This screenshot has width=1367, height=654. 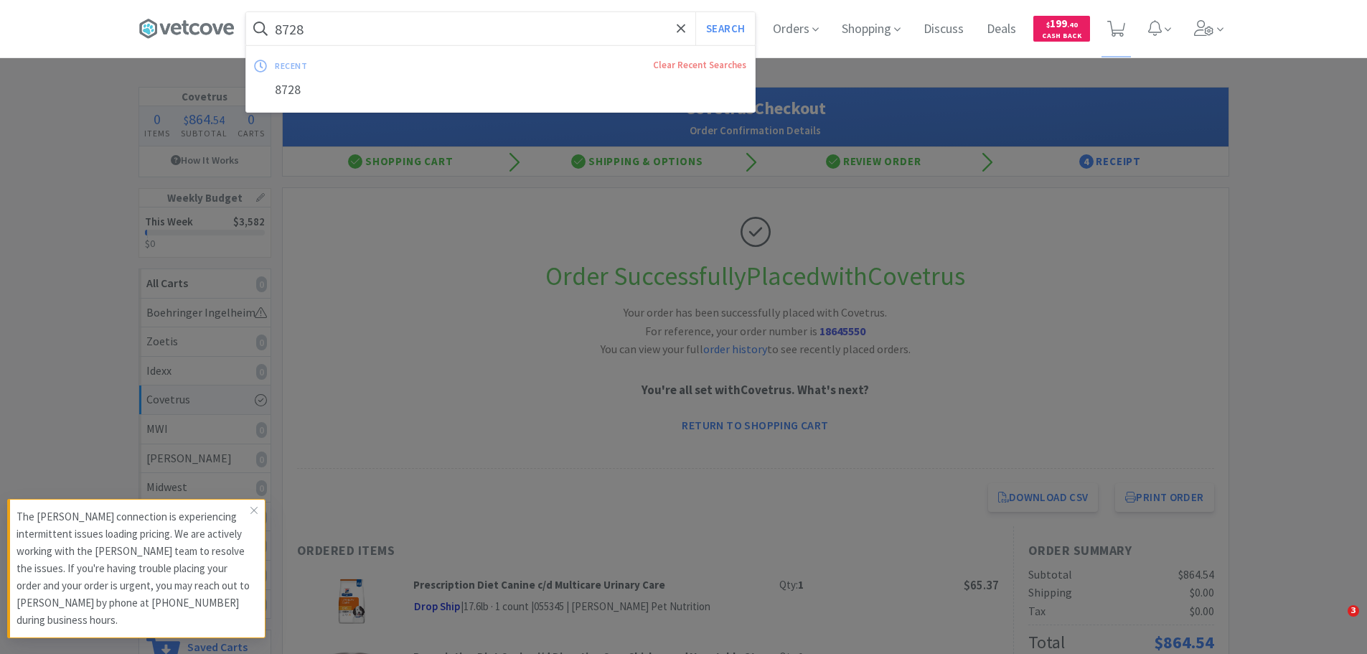 What do you see at coordinates (725, 29) in the screenshot?
I see `button: Search` at bounding box center [725, 29].